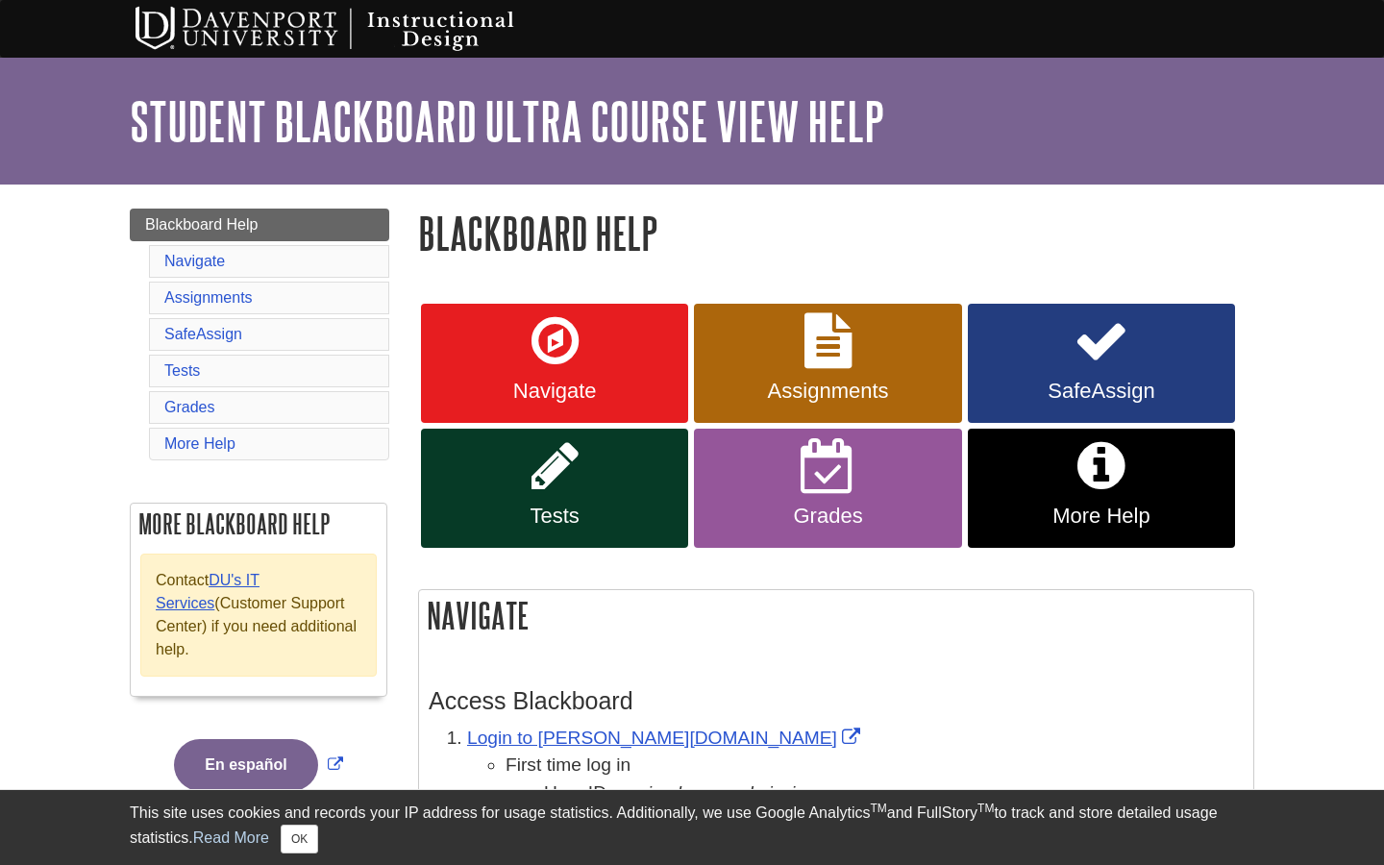 The height and width of the screenshot is (865, 1384). I want to click on li: User ID:, so click(894, 793).